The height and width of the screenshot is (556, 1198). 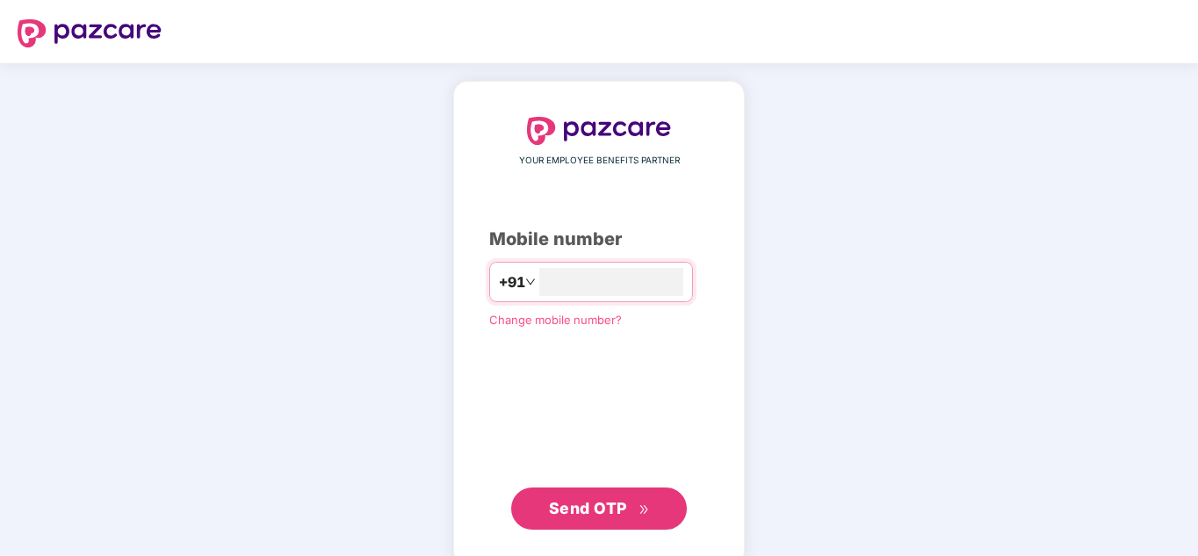 What do you see at coordinates (512, 282) in the screenshot?
I see `span: +91` at bounding box center [512, 282].